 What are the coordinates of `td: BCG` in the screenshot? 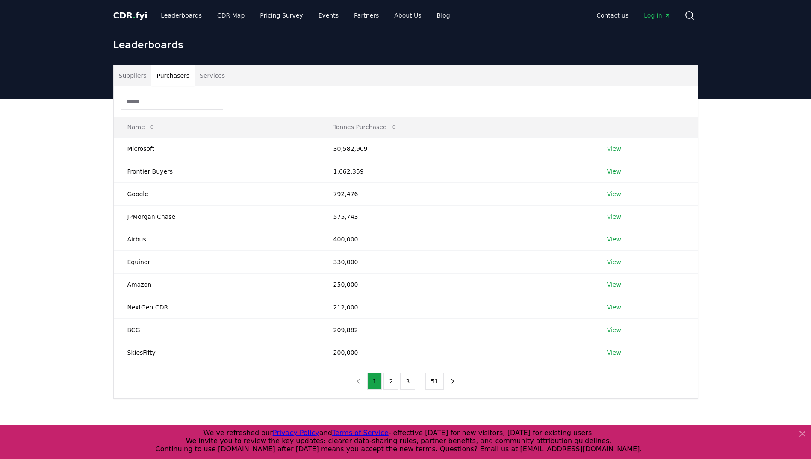 It's located at (217, 329).